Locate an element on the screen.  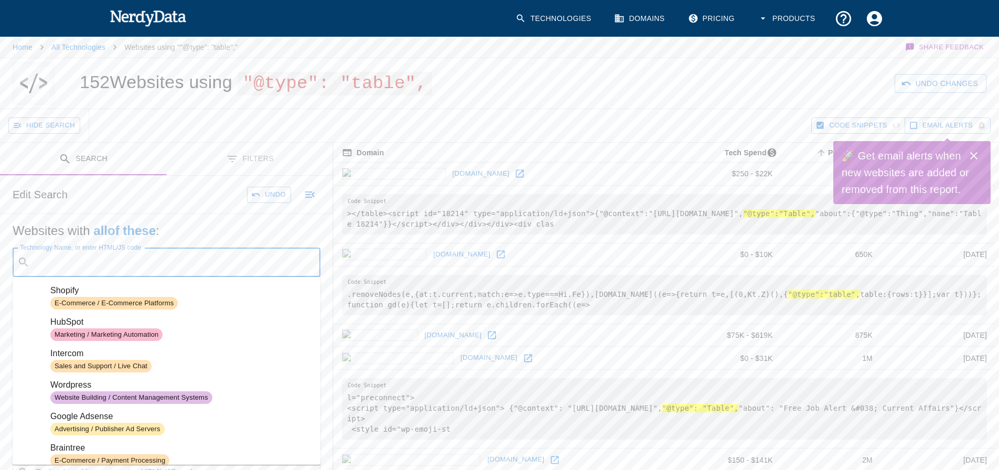
button: Close is located at coordinates (974, 156).